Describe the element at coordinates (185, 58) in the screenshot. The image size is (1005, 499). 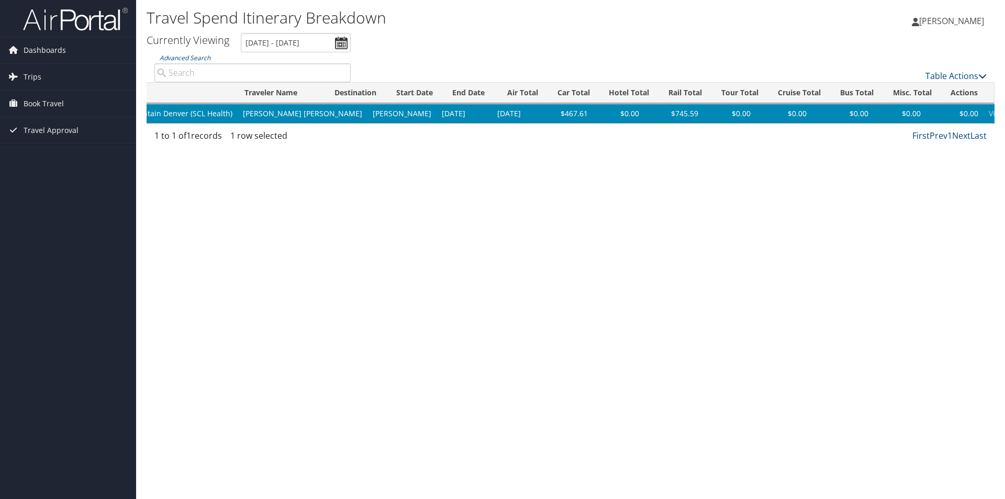
I see `a: Advanced Search` at that location.